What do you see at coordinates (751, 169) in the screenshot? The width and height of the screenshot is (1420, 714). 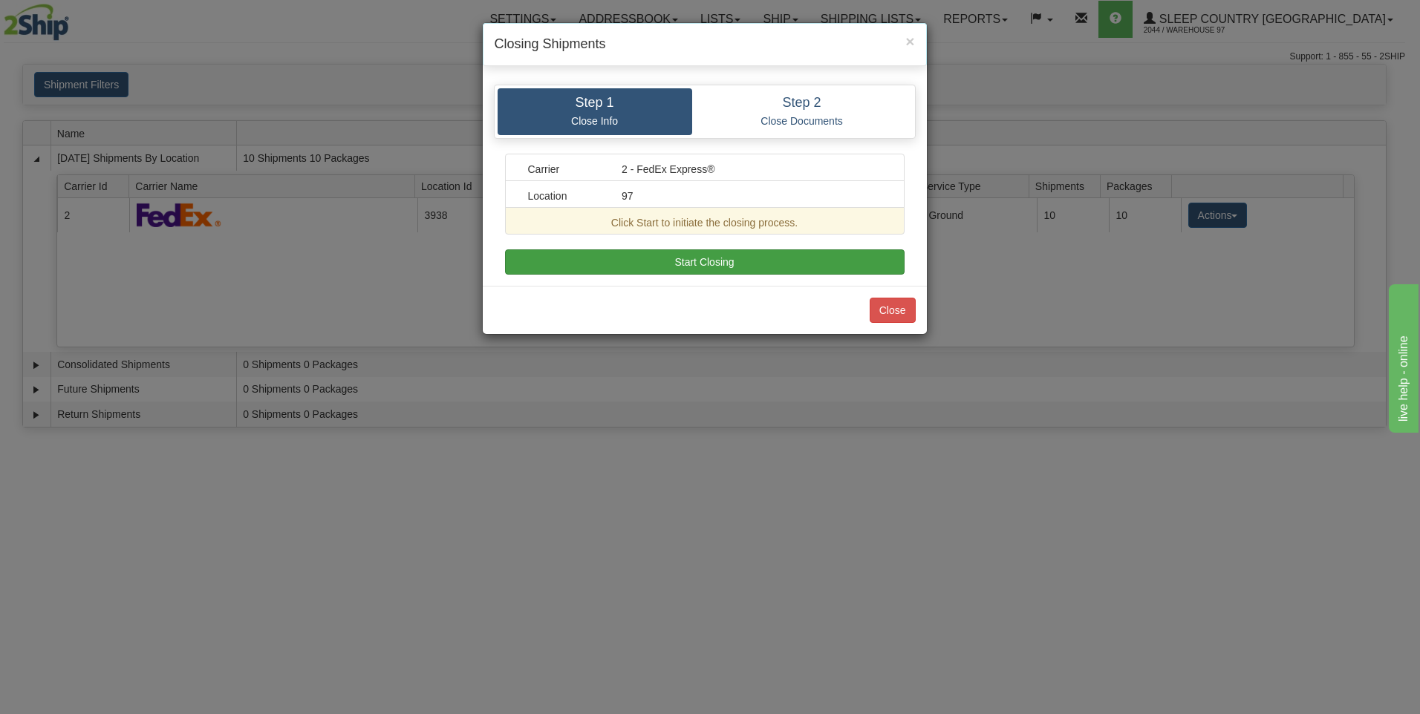 I see `div: 2 - FedEx Express®` at bounding box center [751, 169].